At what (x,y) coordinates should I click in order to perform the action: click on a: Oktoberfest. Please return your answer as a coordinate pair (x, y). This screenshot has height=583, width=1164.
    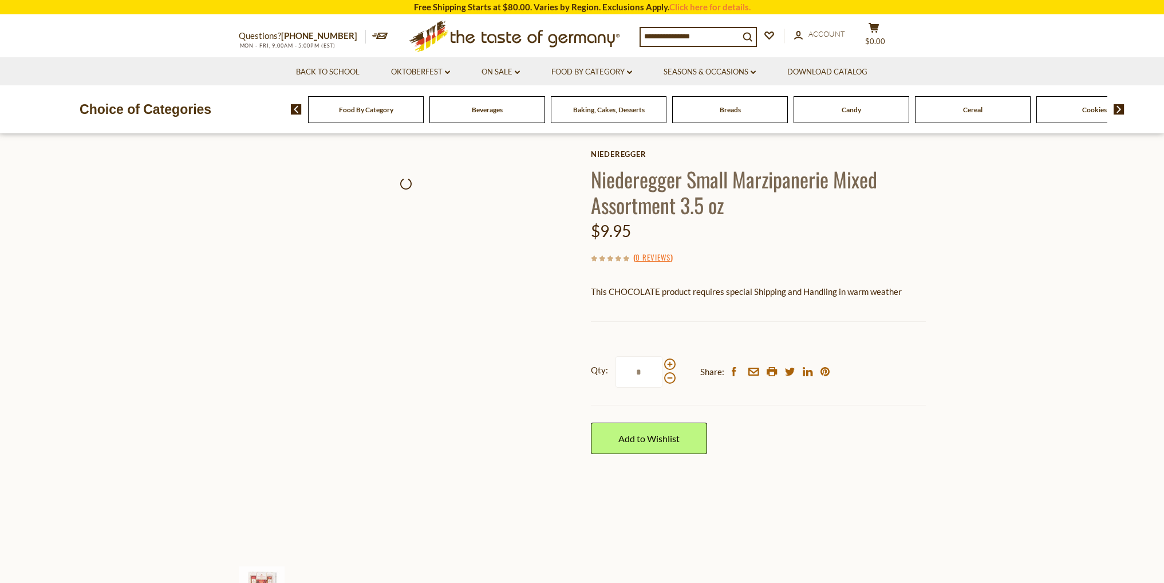
    Looking at the image, I should click on (420, 72).